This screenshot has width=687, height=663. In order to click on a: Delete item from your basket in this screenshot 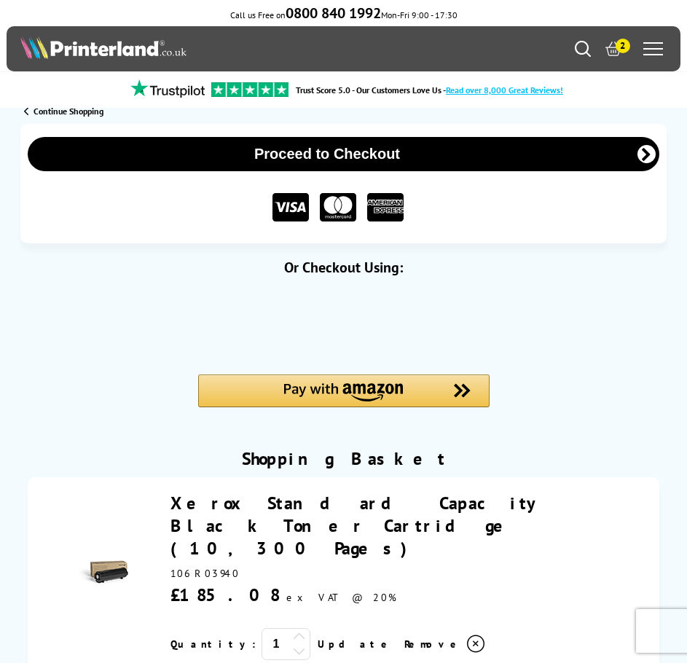, I will do `click(445, 644)`.